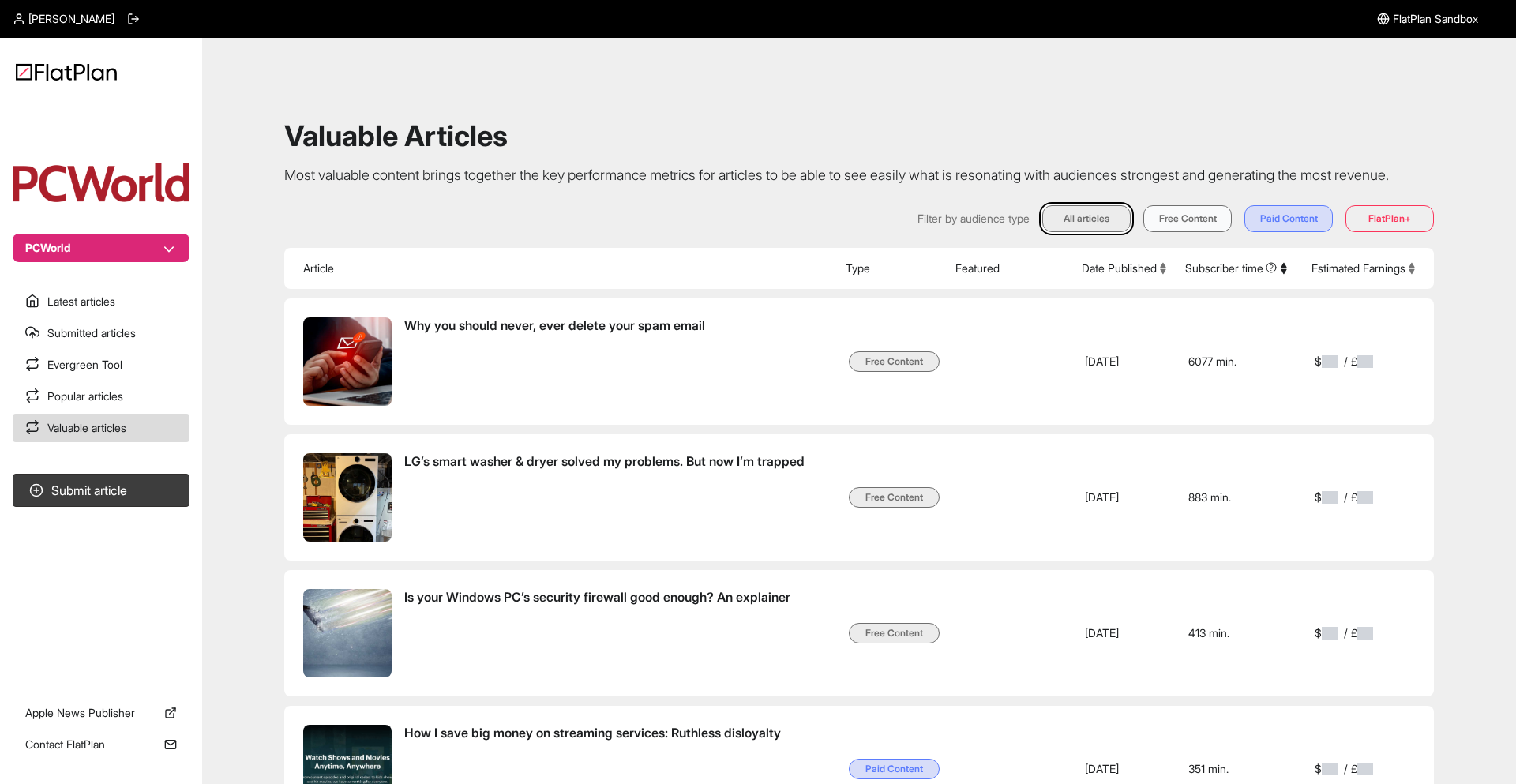 The image size is (1516, 784). I want to click on button: PCWorld, so click(102, 248).